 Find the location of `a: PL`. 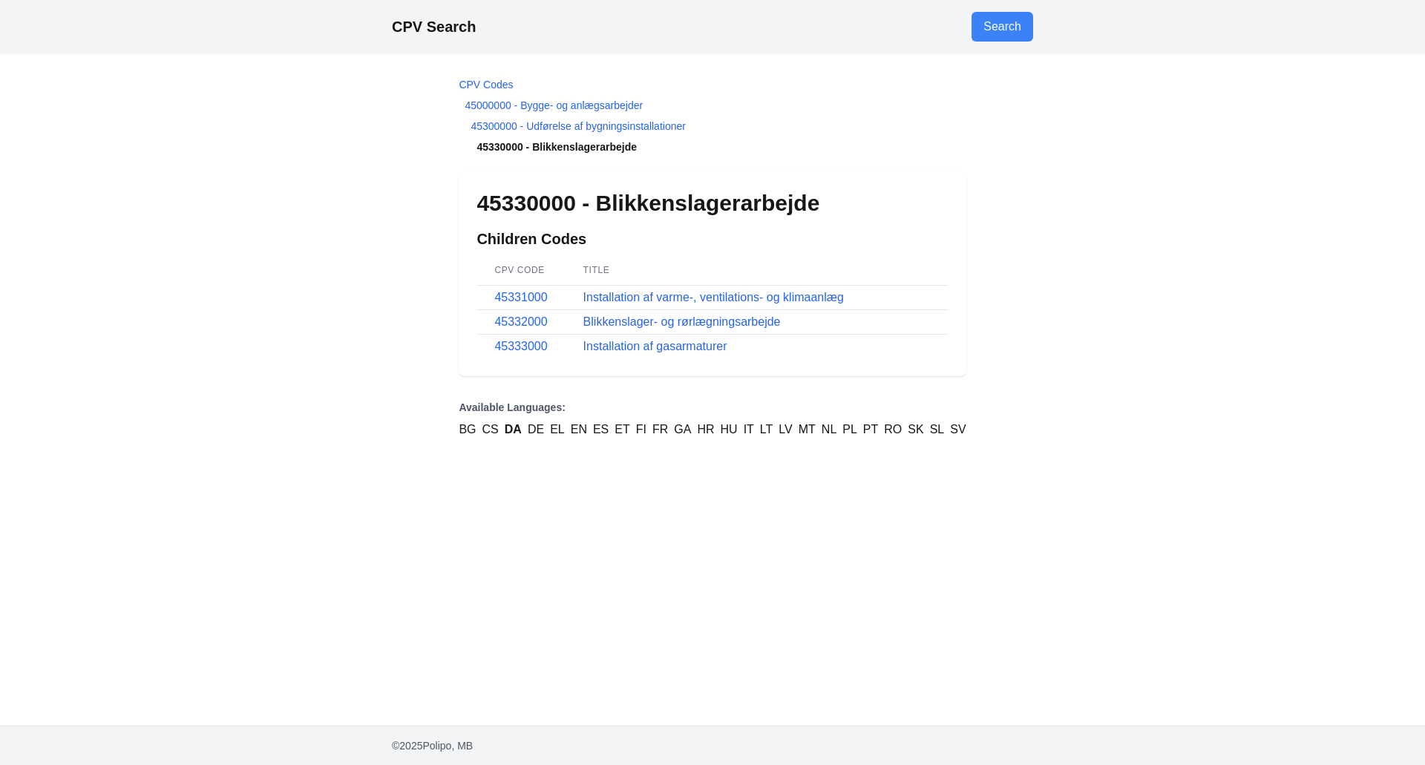

a: PL is located at coordinates (850, 430).